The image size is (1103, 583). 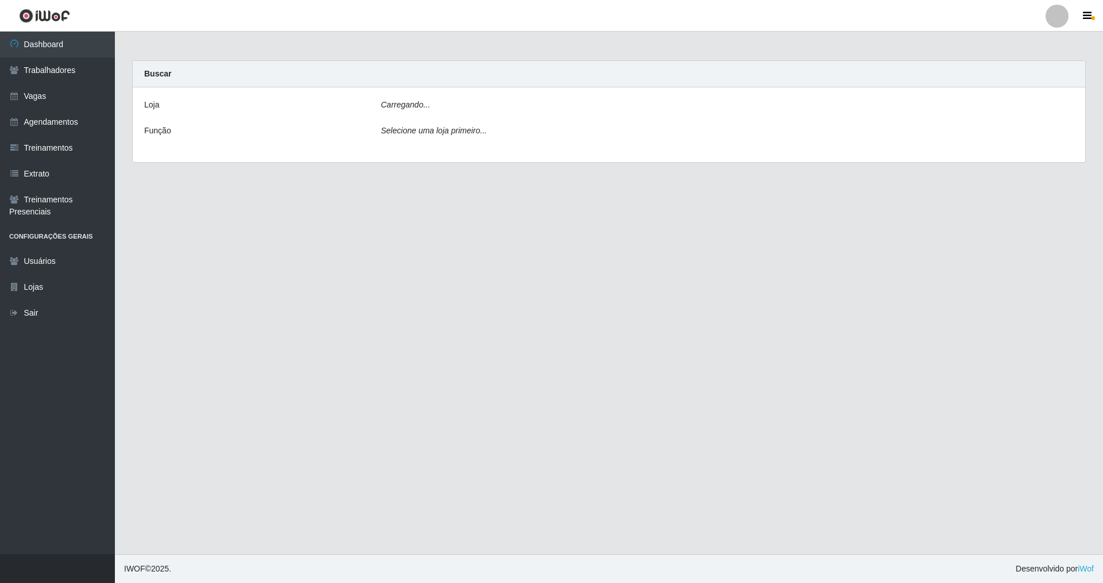 I want to click on strong: Buscar, so click(x=157, y=74).